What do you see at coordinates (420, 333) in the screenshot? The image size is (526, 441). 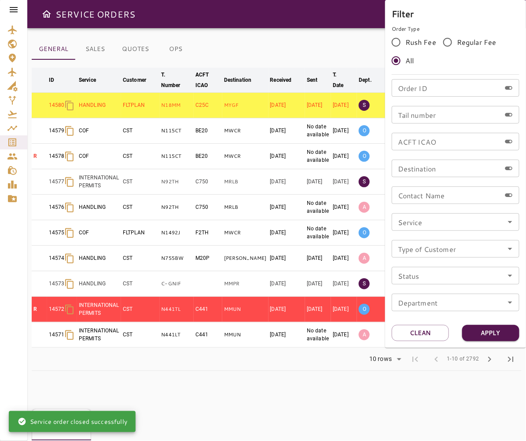 I see `button: Clean` at bounding box center [420, 333].